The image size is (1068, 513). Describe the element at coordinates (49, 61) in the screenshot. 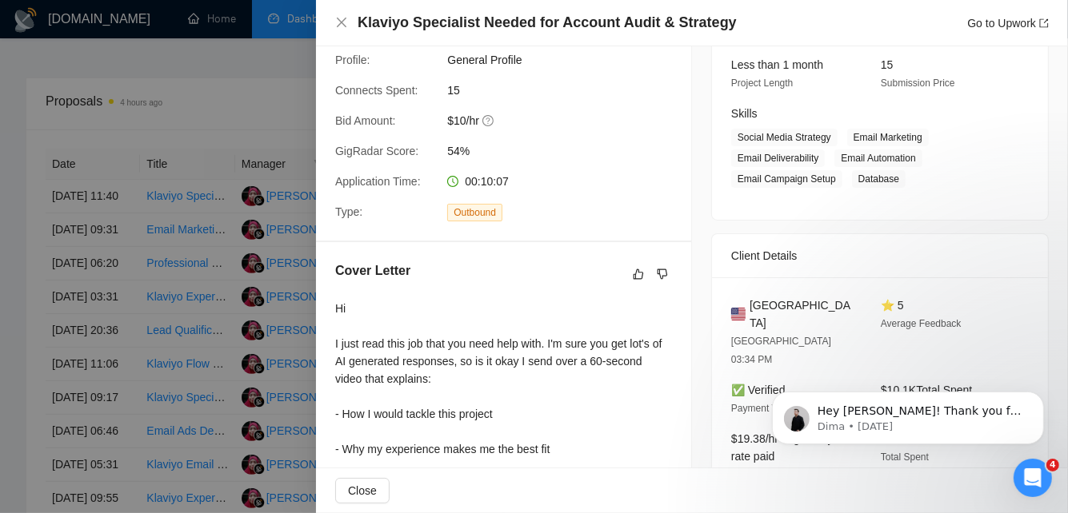

I see `img: Profile image for Dima` at that location.